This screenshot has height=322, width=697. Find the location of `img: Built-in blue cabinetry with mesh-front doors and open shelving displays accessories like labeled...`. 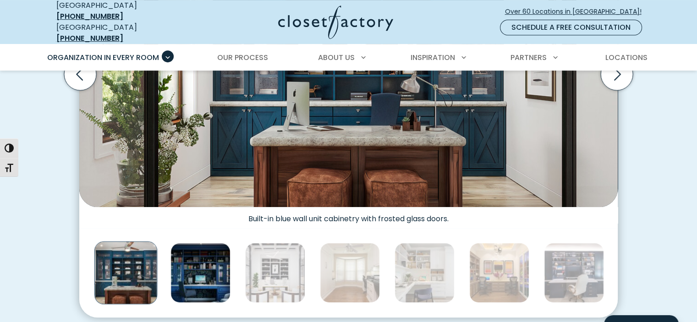

img: Built-in blue cabinetry with mesh-front doors and open shelving displays accessories like labeled... is located at coordinates (126, 273).